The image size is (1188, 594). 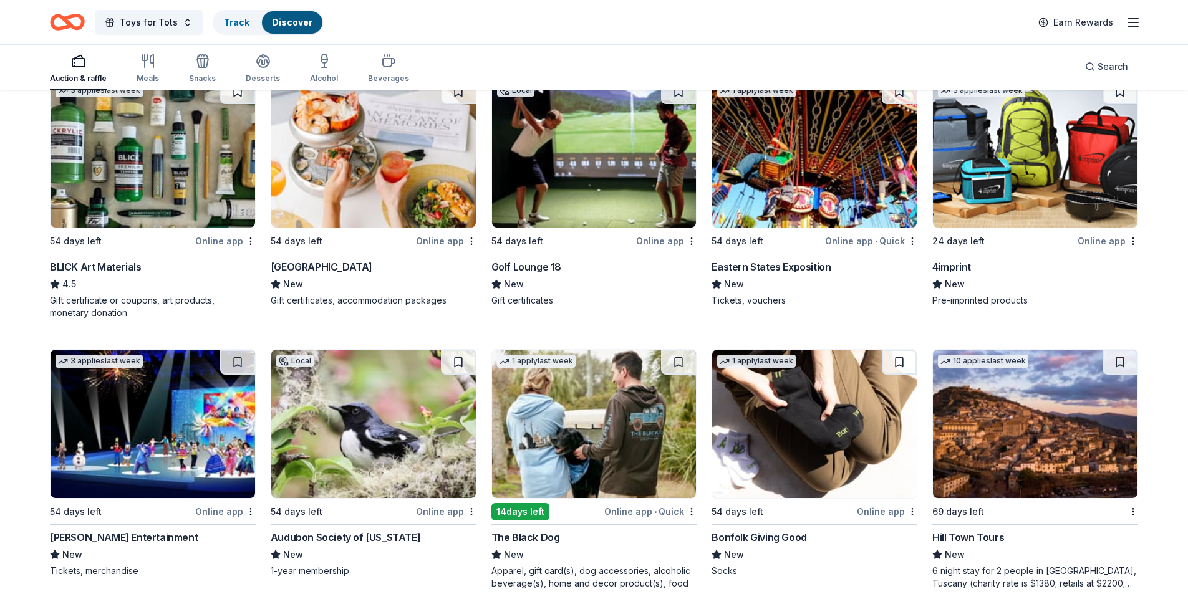 I want to click on div: 10 applies last week, so click(x=983, y=361).